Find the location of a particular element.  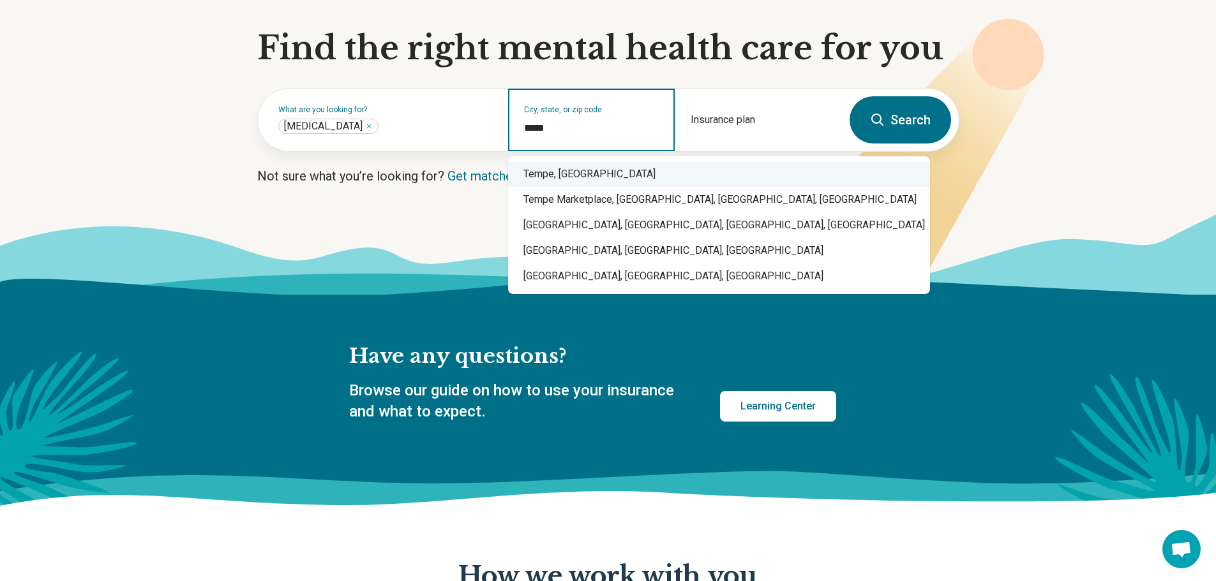

p: Browse our guide on how to use your insurance and what to expect. is located at coordinates (519, 401).